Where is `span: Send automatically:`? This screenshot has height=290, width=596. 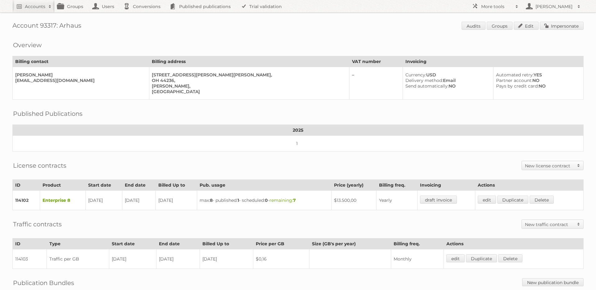 span: Send automatically: is located at coordinates (427, 86).